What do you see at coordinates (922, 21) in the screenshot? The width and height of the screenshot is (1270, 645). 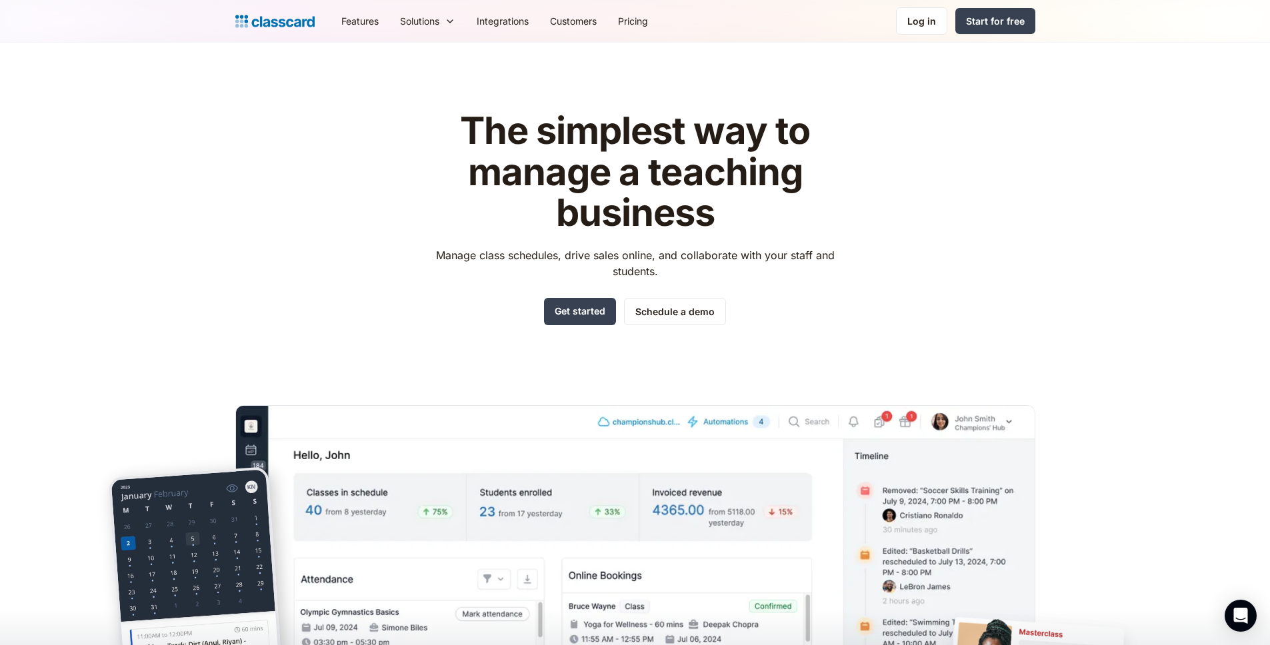 I see `a: Log in` at bounding box center [922, 21].